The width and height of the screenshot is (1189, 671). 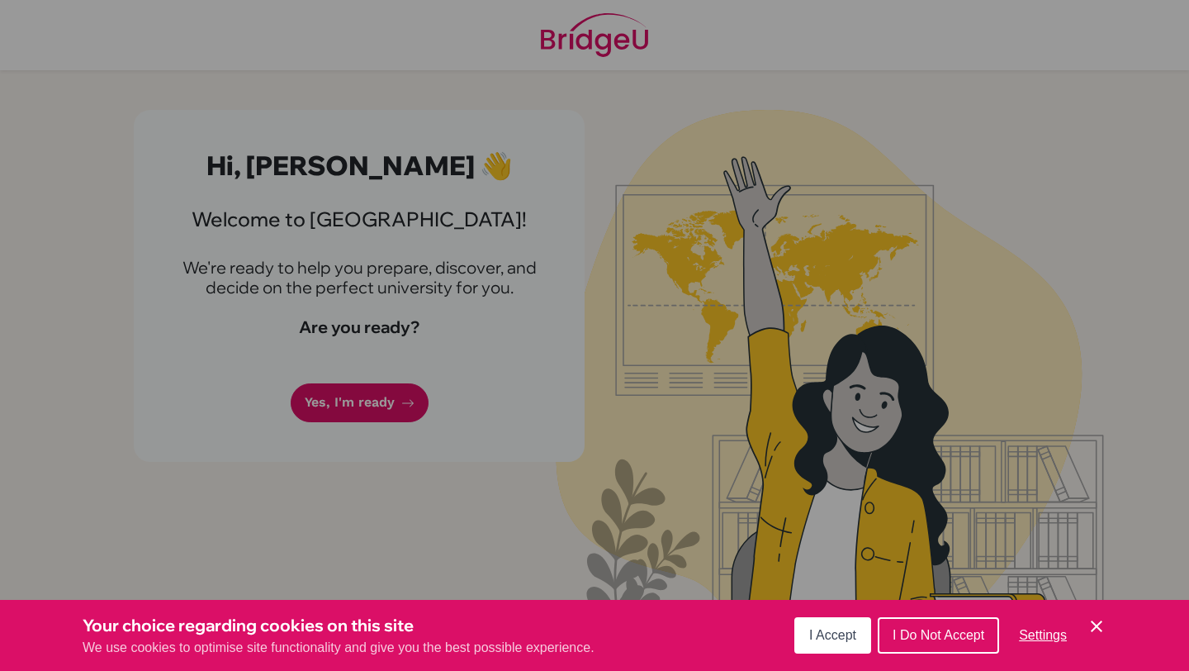 What do you see at coordinates (938, 634) in the screenshot?
I see `span: I Do Not Accept` at bounding box center [938, 634].